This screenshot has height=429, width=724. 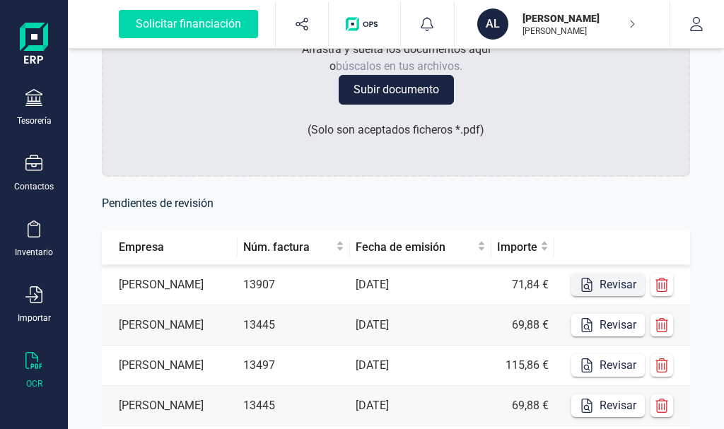 What do you see at coordinates (517, 247) in the screenshot?
I see `span: Importe` at bounding box center [517, 247].